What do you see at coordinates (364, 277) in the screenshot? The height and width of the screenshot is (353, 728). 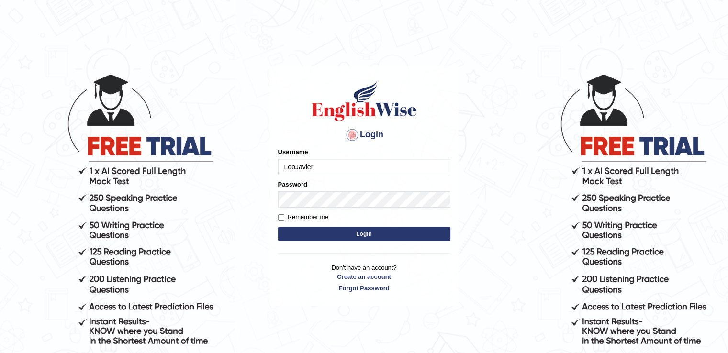 I see `a: Create an account` at bounding box center [364, 277].